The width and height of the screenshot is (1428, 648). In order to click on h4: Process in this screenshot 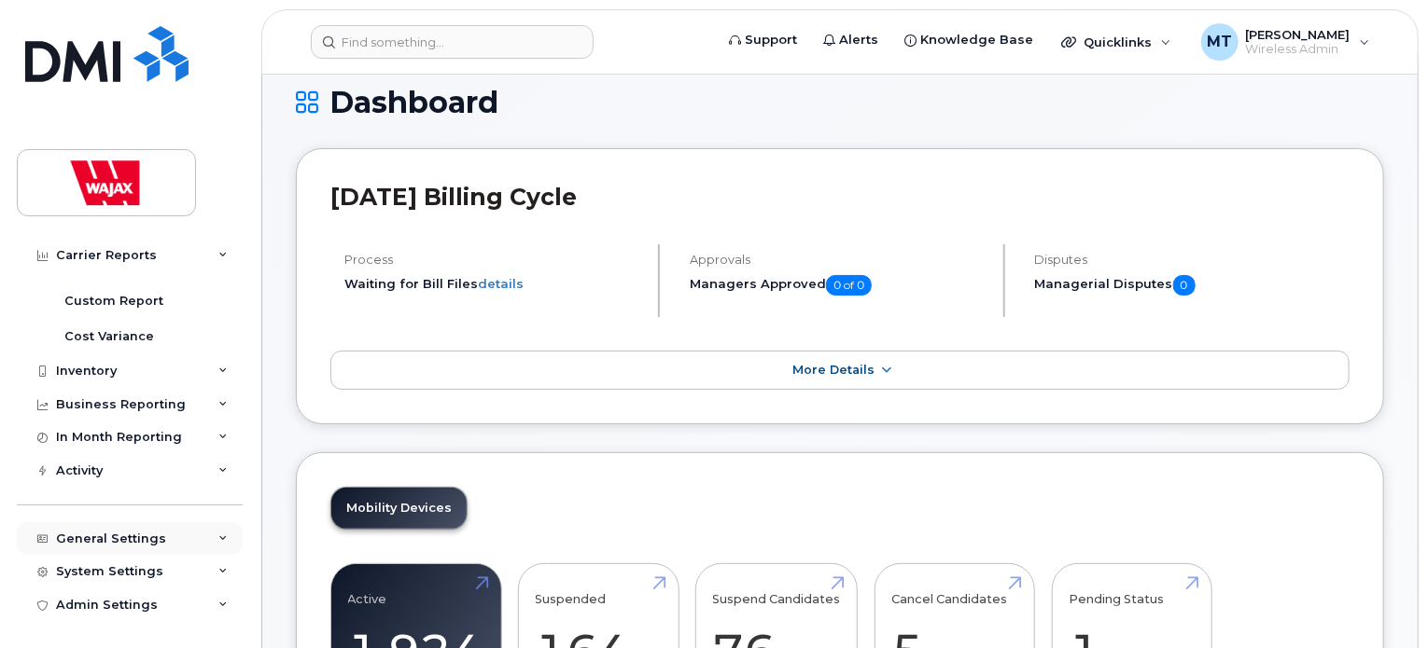, I will do `click(493, 259)`.